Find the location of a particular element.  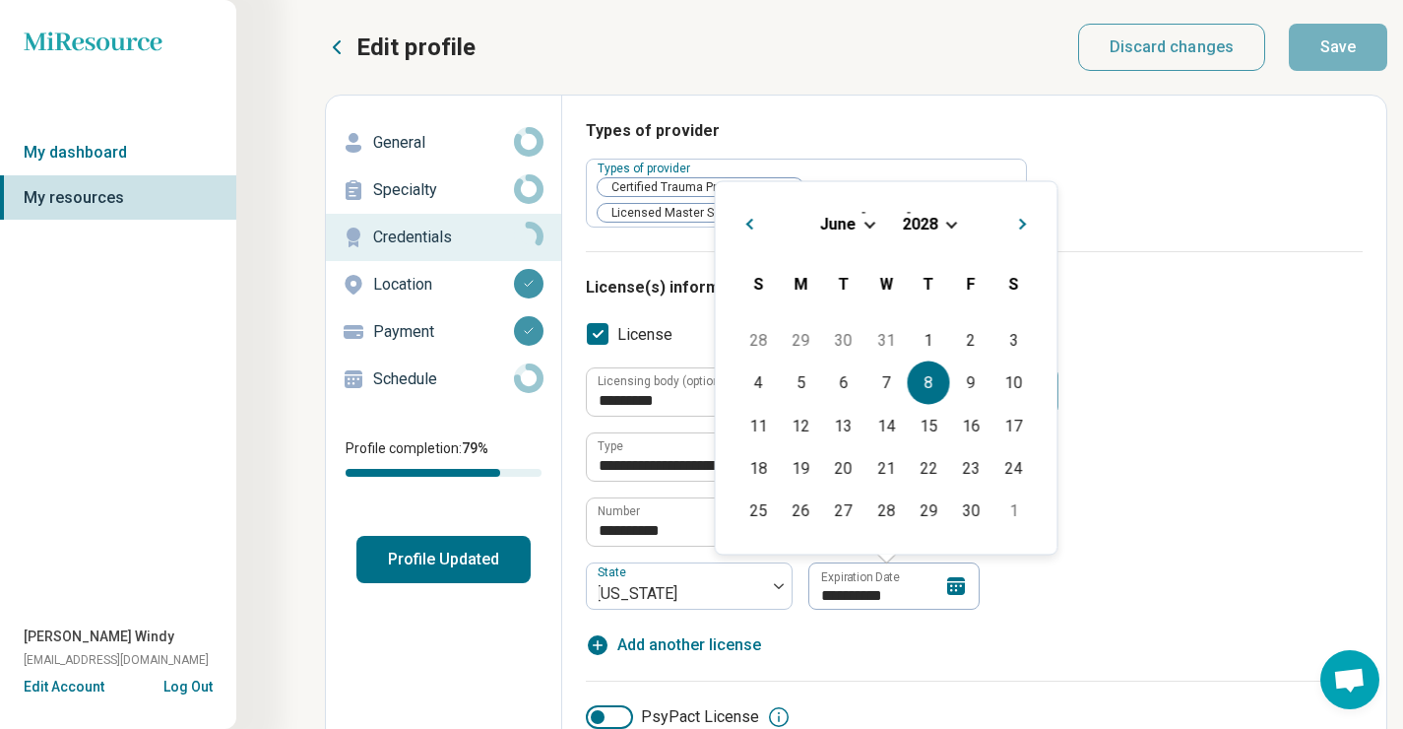

a: General is located at coordinates (443, 143).